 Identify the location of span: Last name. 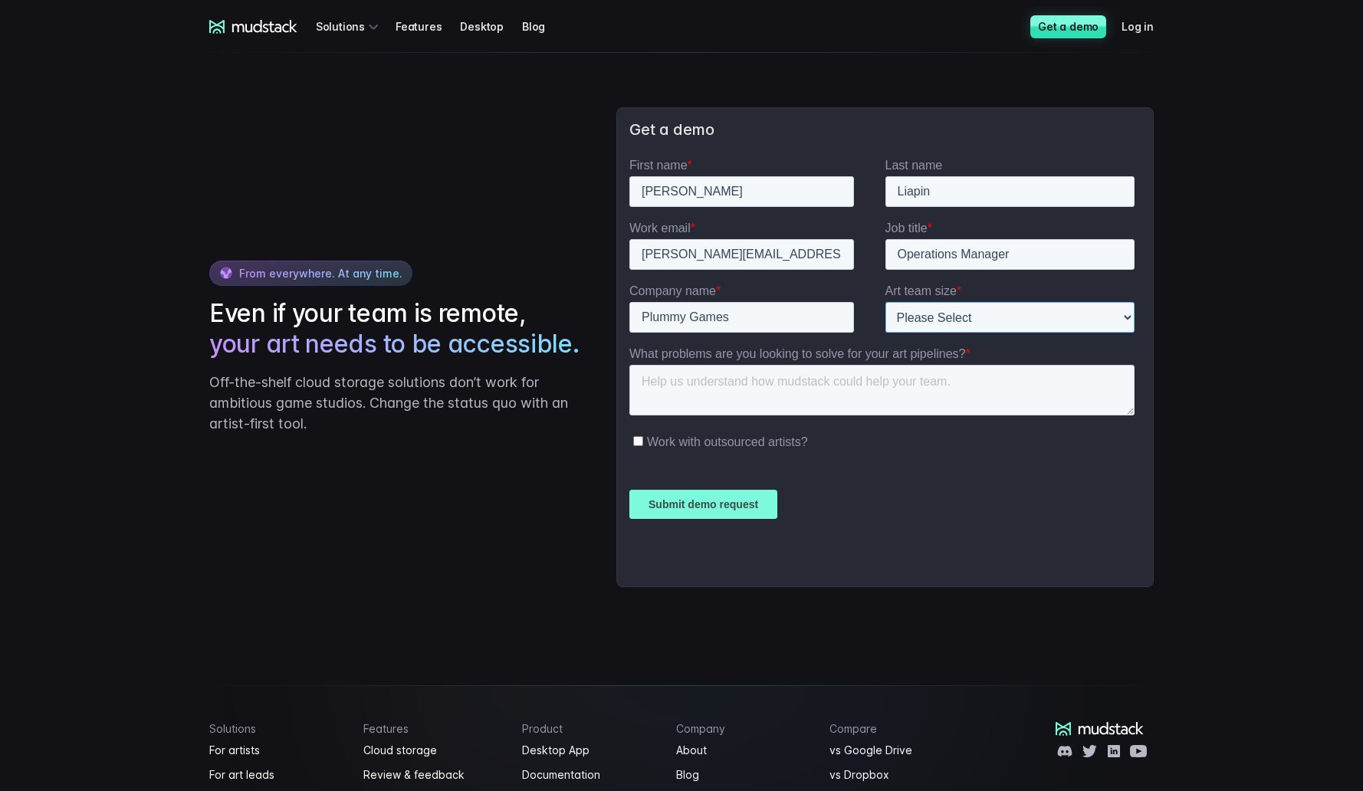
(284, 7).